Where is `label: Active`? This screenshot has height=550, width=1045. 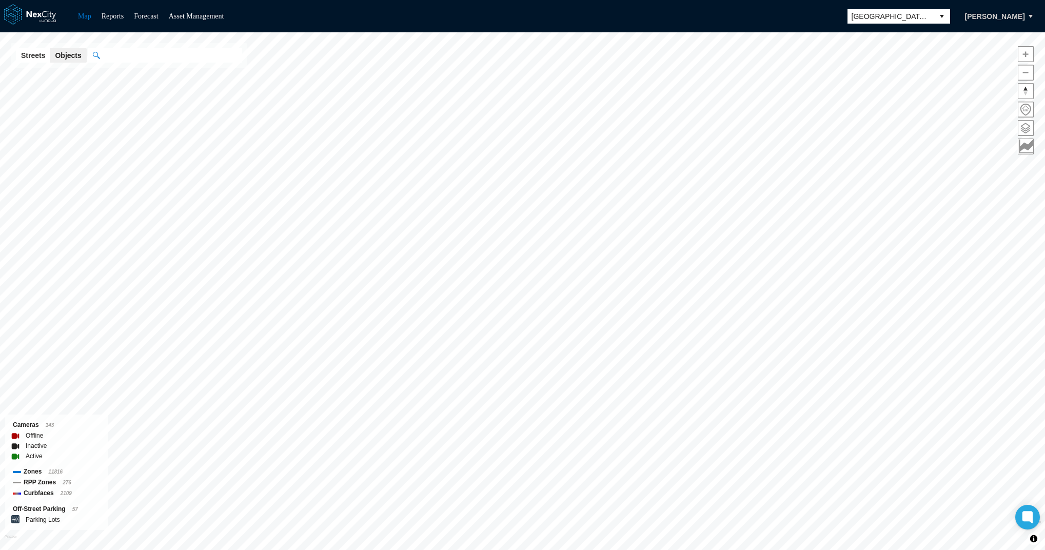
label: Active is located at coordinates (34, 456).